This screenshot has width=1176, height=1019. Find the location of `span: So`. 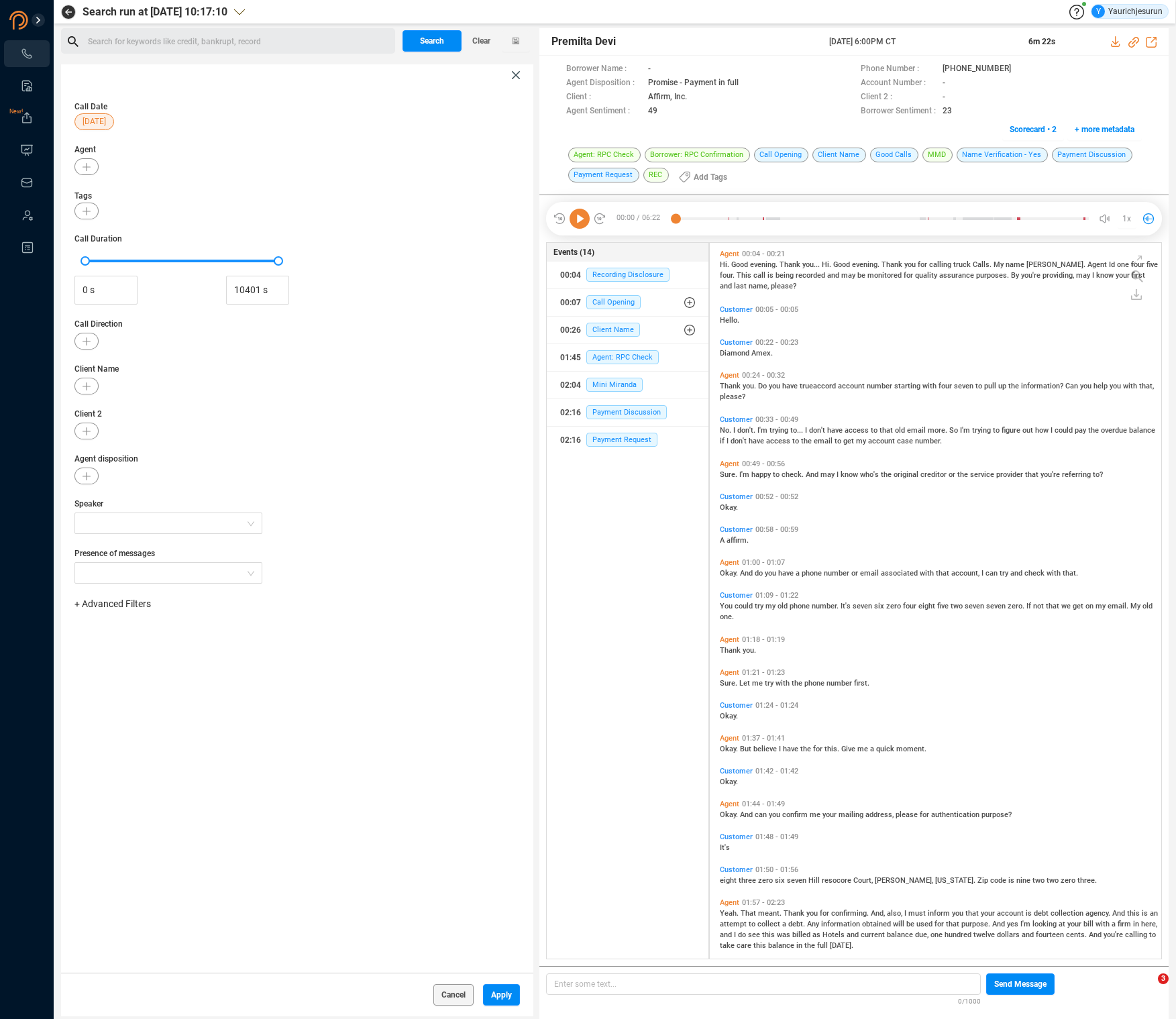

span: So is located at coordinates (954, 430).